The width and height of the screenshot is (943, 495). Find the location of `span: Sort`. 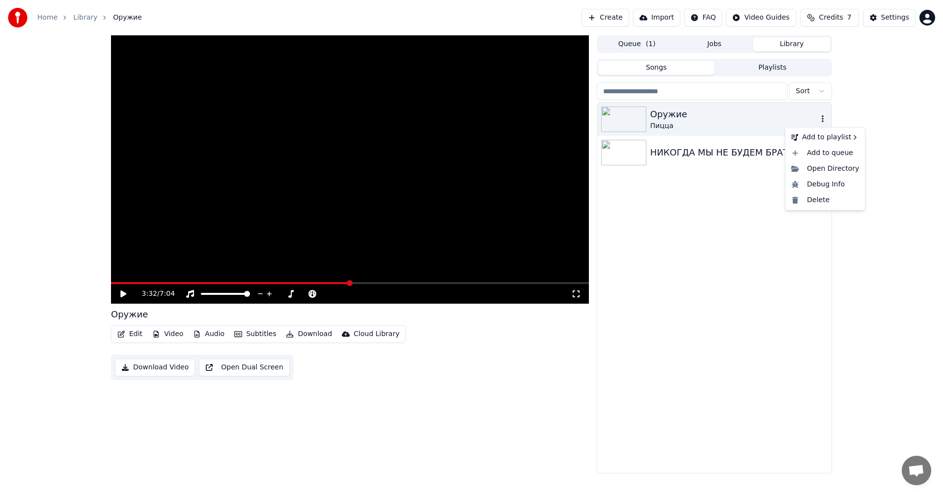

span: Sort is located at coordinates (802, 91).